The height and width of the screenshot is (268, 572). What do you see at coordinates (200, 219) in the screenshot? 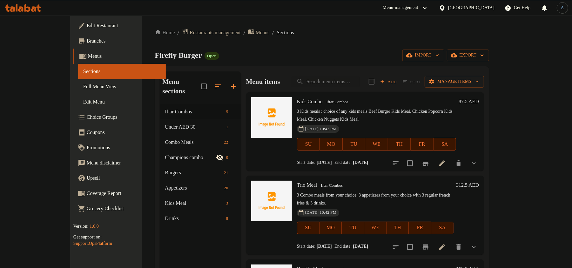
I see `div: Drinks8` at bounding box center [200, 219].